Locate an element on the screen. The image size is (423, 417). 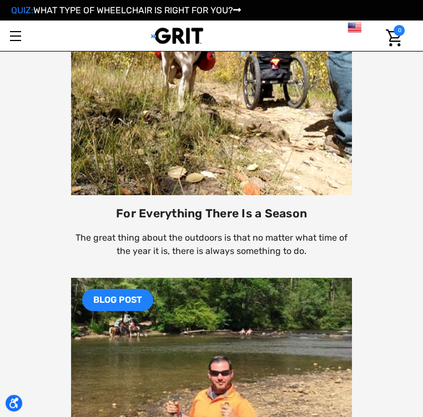
img: Cart is located at coordinates (393, 38).